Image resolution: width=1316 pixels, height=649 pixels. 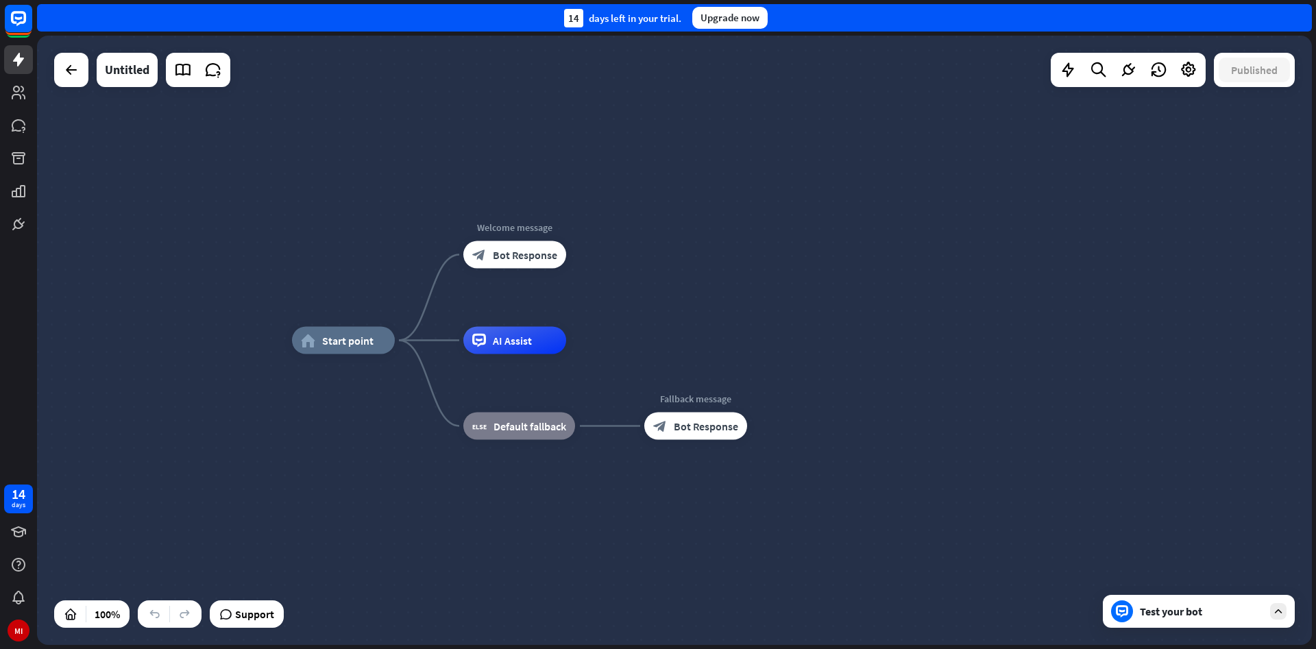 I want to click on div: 100%, so click(x=107, y=614).